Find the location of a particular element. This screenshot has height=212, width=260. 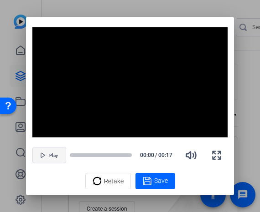

button: Retake is located at coordinates (108, 181).